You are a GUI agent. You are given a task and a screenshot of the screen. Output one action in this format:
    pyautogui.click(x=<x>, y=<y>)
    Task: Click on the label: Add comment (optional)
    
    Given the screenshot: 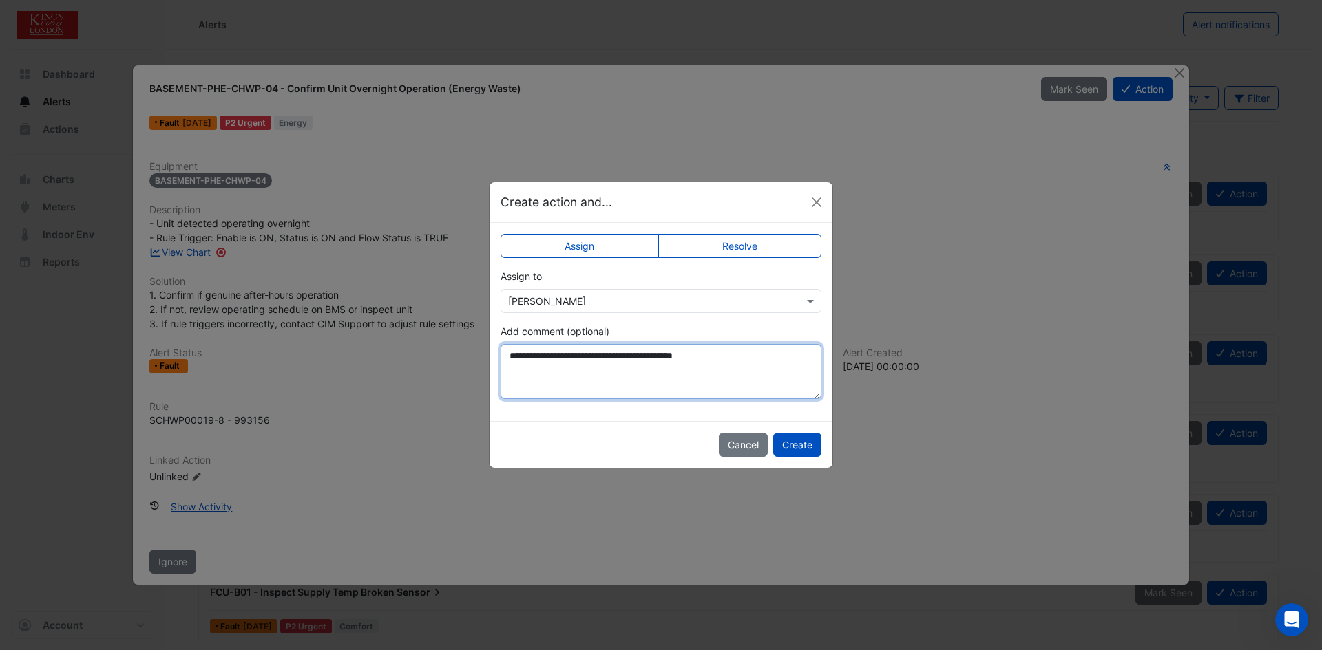 What is the action you would take?
    pyautogui.click(x=555, y=331)
    